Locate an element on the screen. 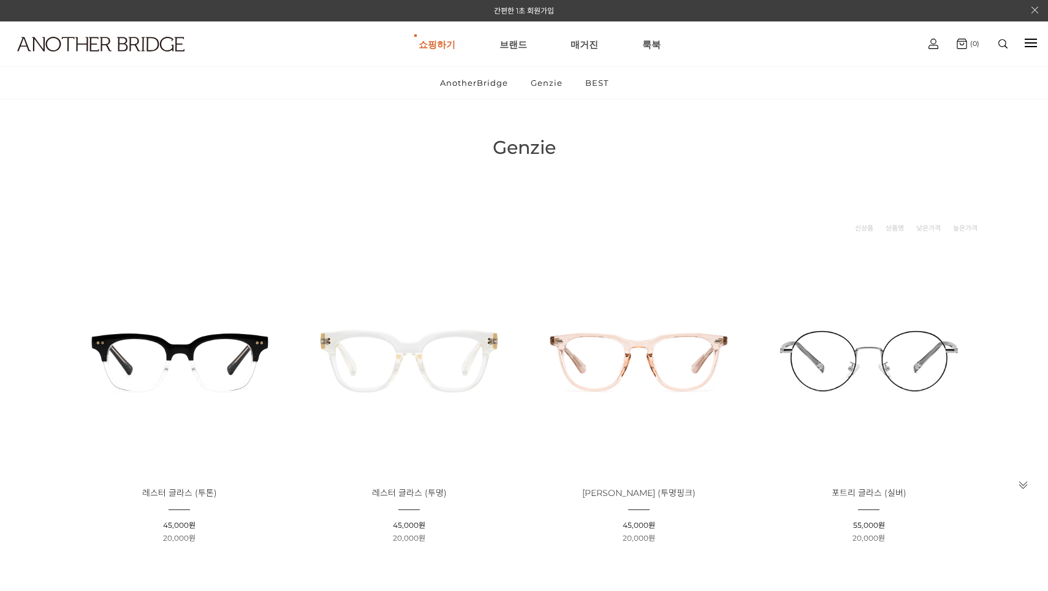  span: 55,000원 is located at coordinates (869, 524).